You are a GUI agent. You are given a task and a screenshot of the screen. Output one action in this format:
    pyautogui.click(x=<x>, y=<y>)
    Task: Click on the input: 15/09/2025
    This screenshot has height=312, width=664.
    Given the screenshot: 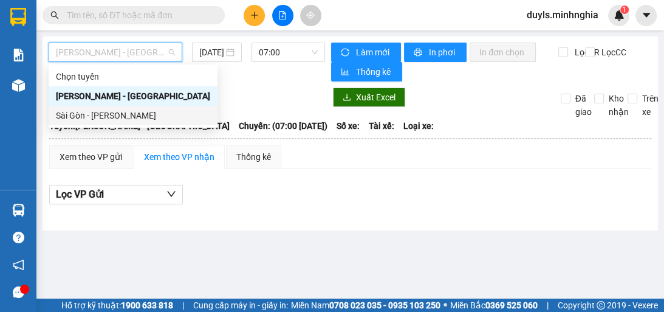 What is the action you would take?
    pyautogui.click(x=212, y=52)
    